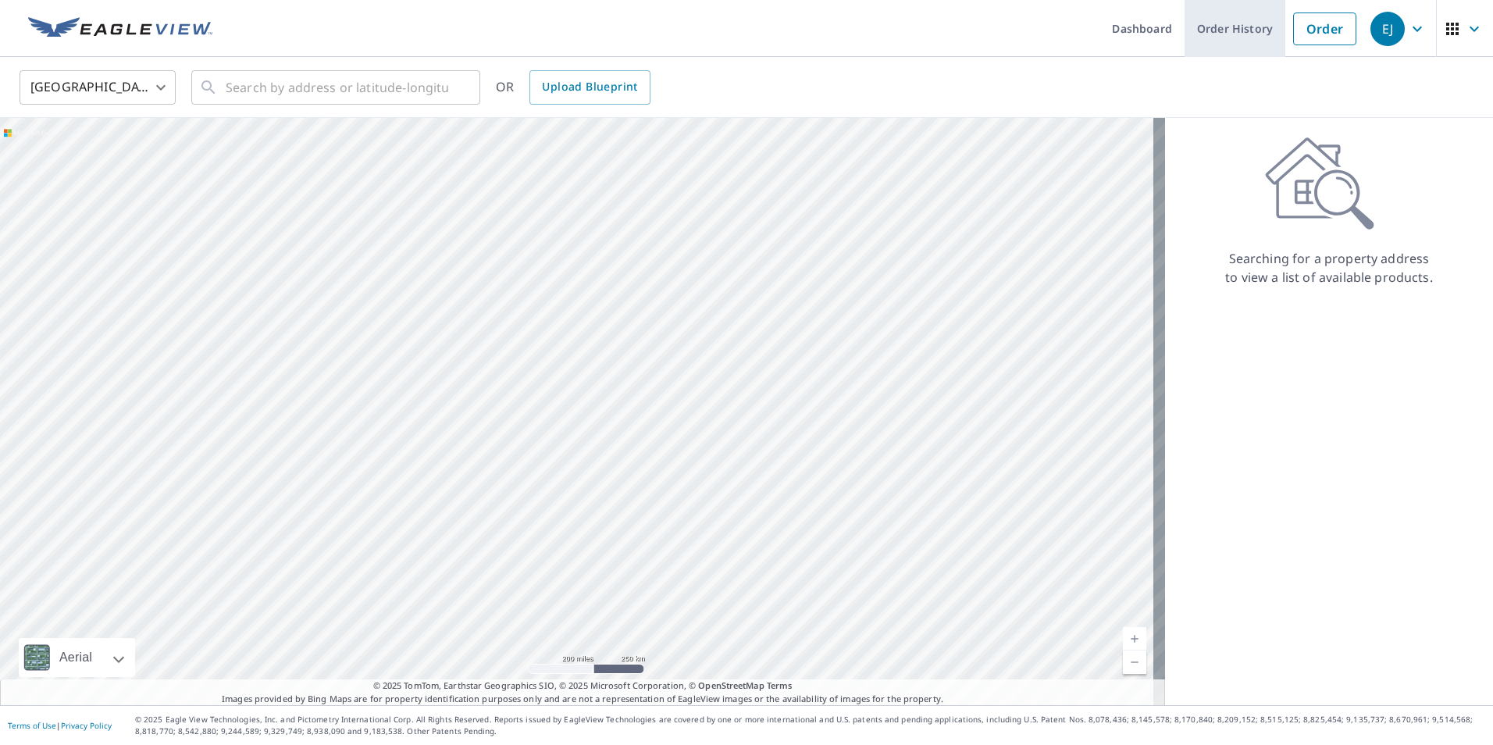 This screenshot has height=745, width=1493. Describe the element at coordinates (573, 87) in the screenshot. I see `div: OR` at that location.